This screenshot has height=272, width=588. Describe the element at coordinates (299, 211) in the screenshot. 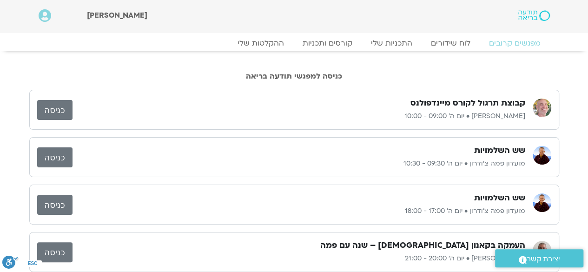

I see `p: מועדון פמה צ'ודרון • יום ה׳ 17:00 - 18:00` at that location.